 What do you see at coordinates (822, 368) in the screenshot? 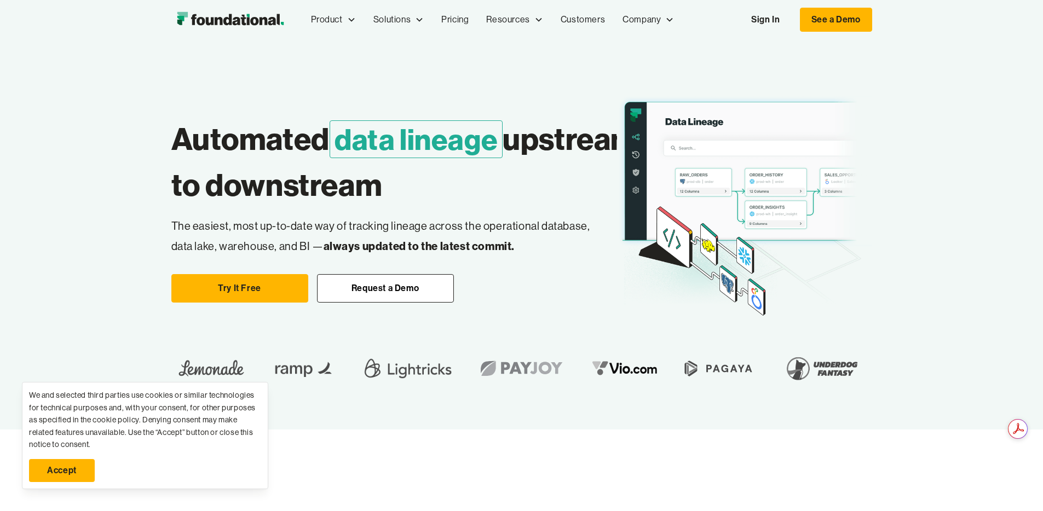
I see `img: Underdog Fantasy Logo` at bounding box center [822, 368].